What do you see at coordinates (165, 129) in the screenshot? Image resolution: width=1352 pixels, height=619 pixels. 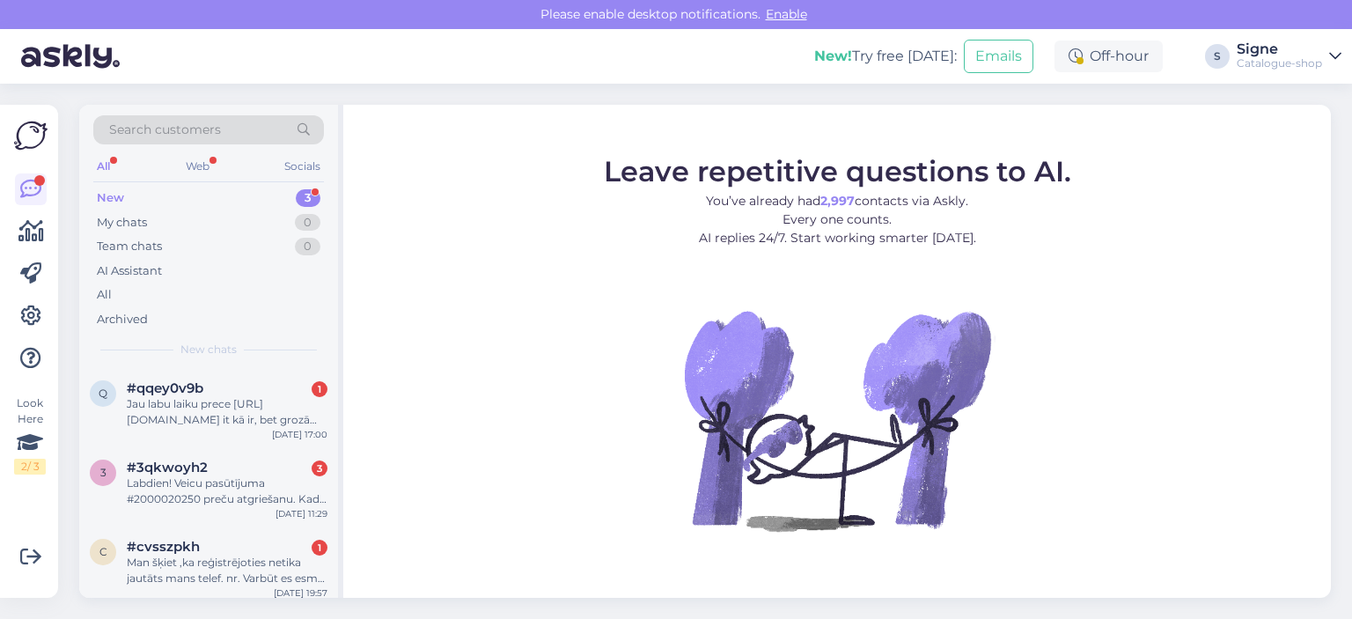 I see `span: Search customers` at bounding box center [165, 129].